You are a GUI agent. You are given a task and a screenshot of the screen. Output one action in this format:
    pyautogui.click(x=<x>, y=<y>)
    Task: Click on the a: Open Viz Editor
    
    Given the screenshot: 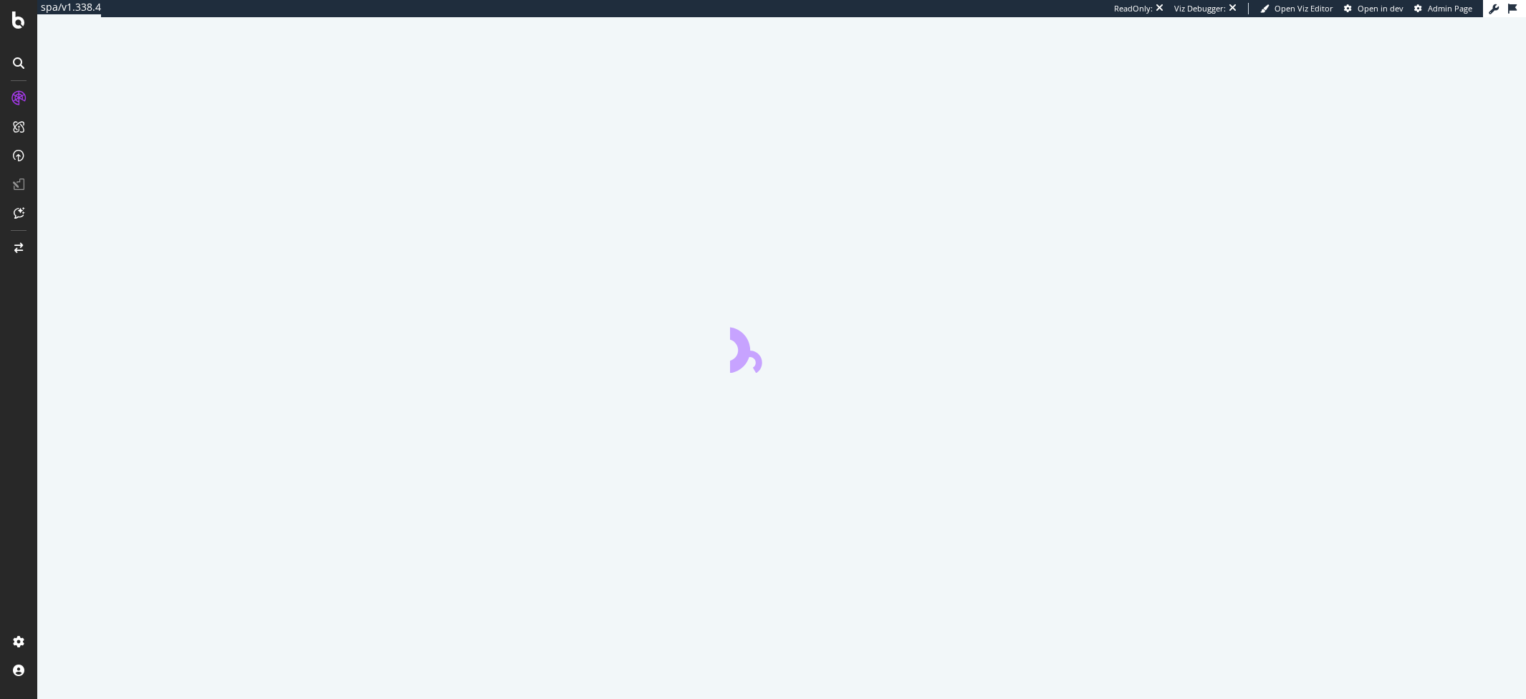 What is the action you would take?
    pyautogui.click(x=1297, y=9)
    